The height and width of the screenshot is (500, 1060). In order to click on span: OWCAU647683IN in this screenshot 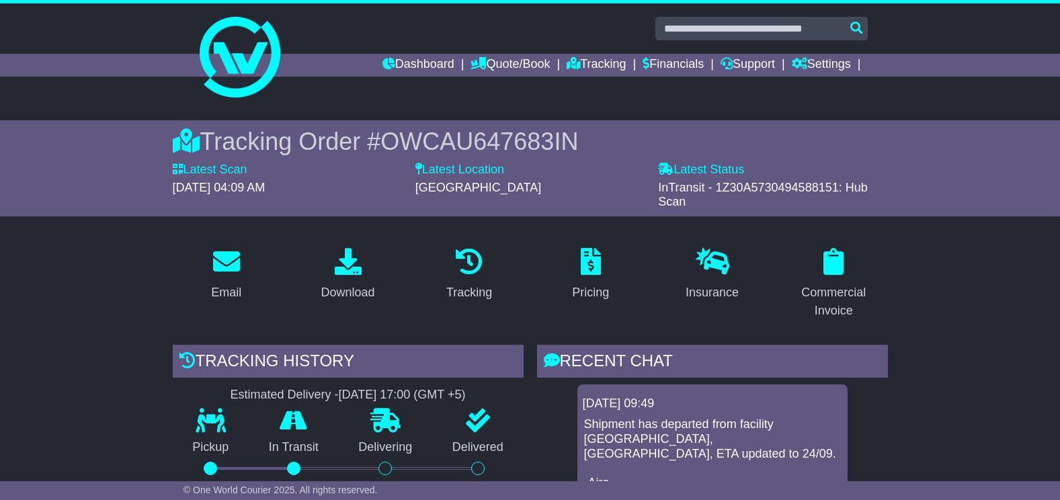, I will do `click(479, 141)`.